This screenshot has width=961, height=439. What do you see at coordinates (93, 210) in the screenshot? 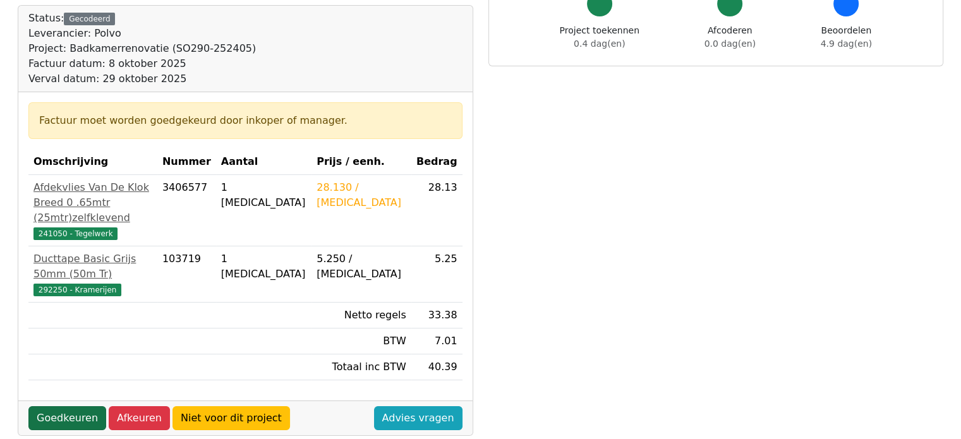
I see `a: Afdekvlies Van De Klok Breed 0 .65mtr (25mtr)zelfklevend241050 - Tegelwerk` at bounding box center [93, 210].